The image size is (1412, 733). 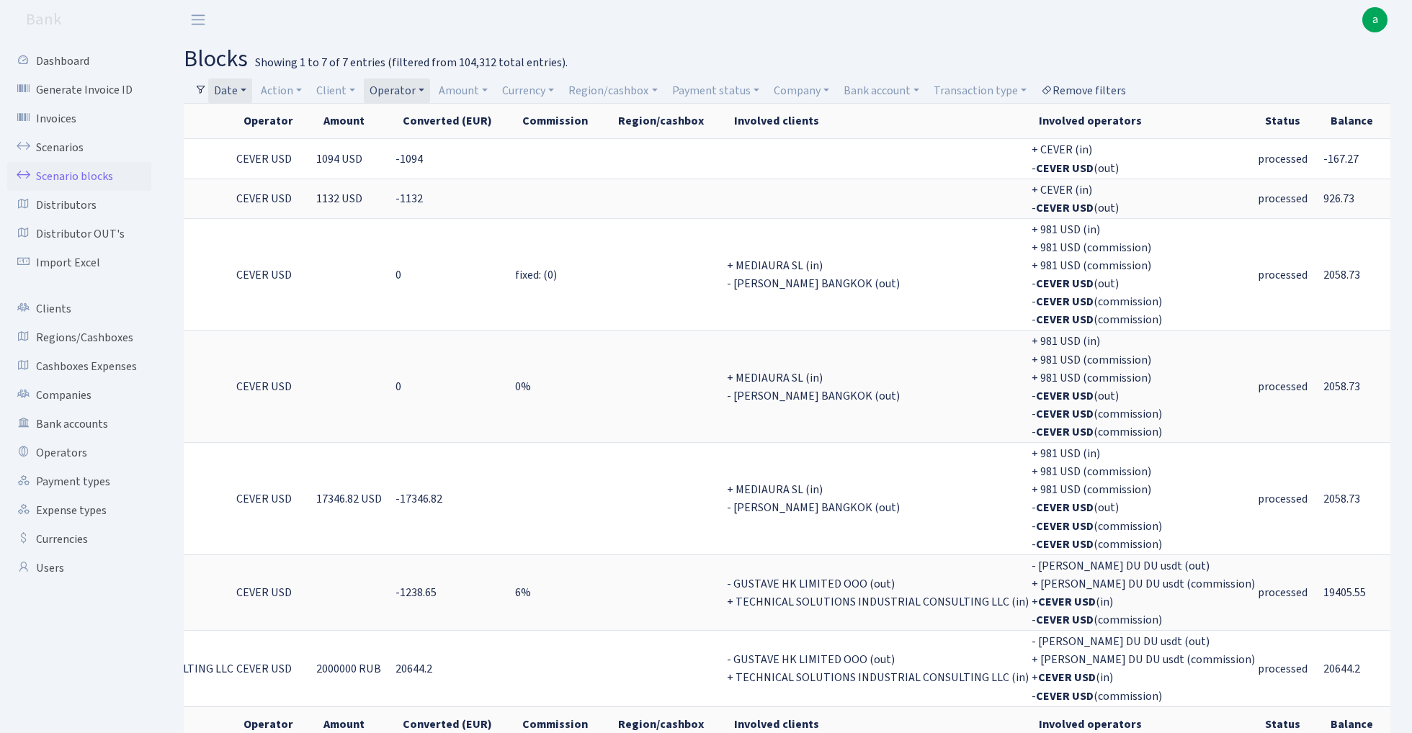 I want to click on a: Bank accounts, so click(x=79, y=424).